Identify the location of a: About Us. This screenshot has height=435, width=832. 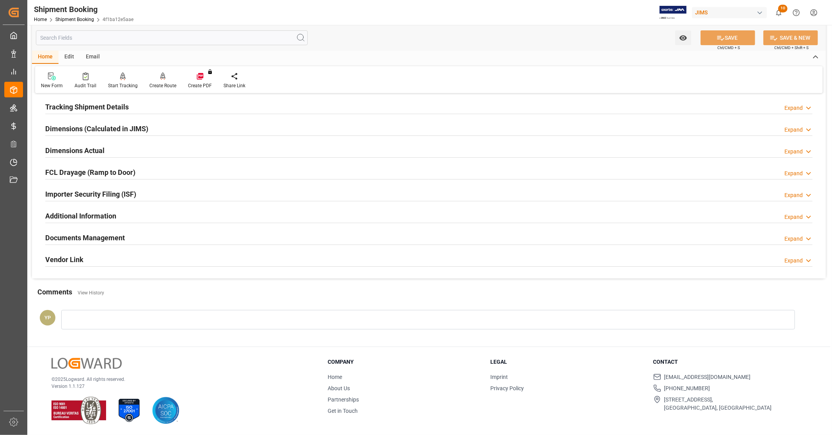
(338, 389).